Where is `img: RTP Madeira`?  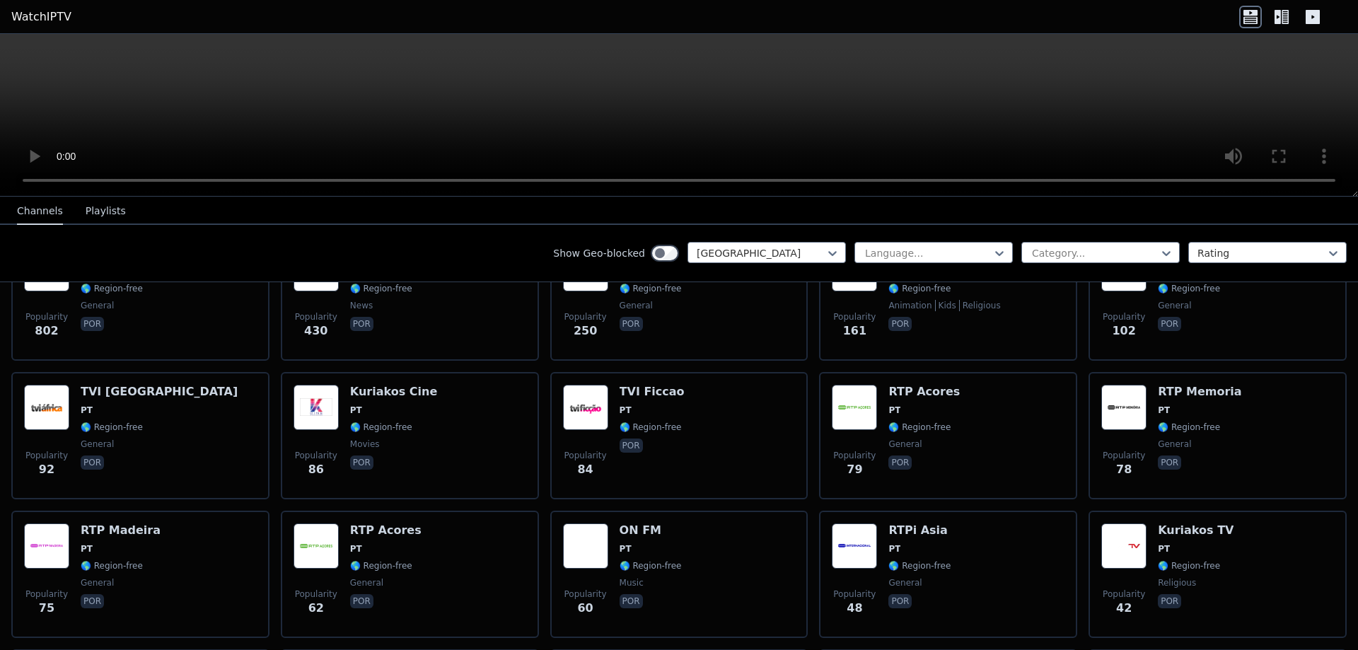 img: RTP Madeira is located at coordinates (47, 546).